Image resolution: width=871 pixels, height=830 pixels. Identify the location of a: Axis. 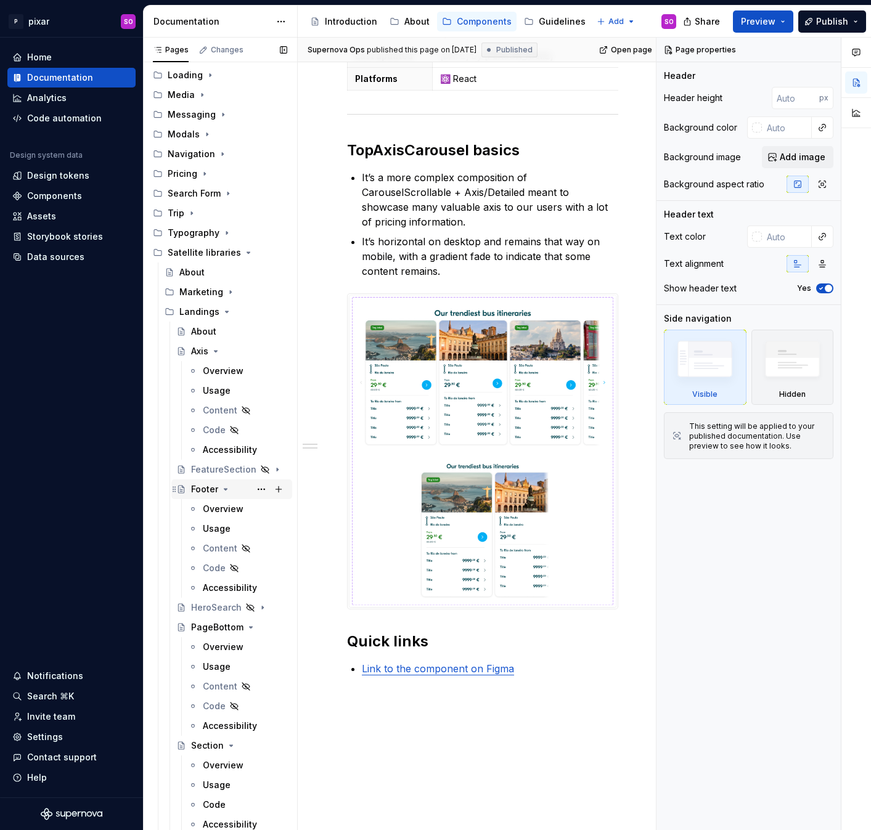
(232, 351).